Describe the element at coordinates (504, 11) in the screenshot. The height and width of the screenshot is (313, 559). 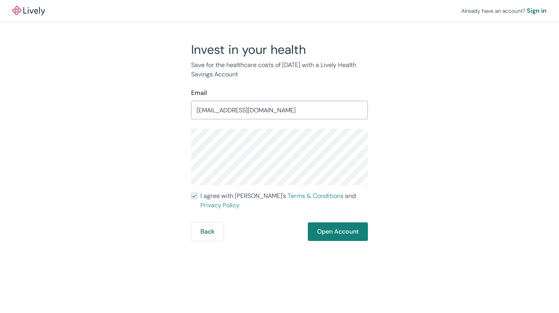
I see `div: Already have an account?` at that location.